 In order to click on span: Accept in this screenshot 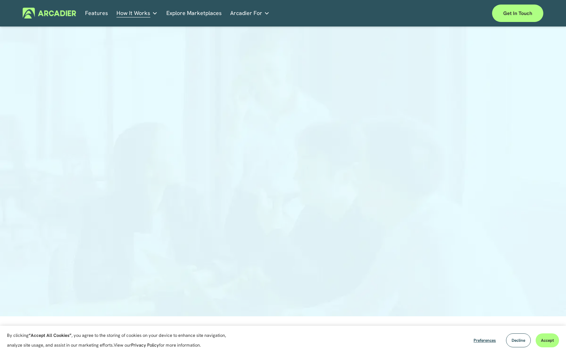, I will do `click(548, 341)`.